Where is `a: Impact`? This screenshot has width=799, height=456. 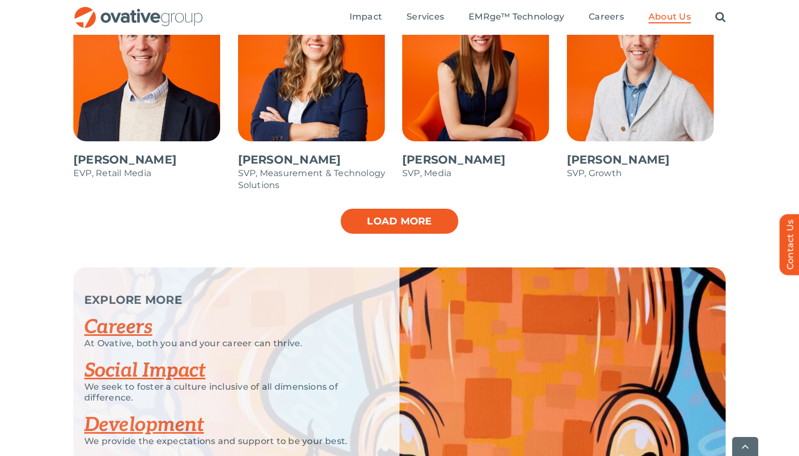
a: Impact is located at coordinates (366, 17).